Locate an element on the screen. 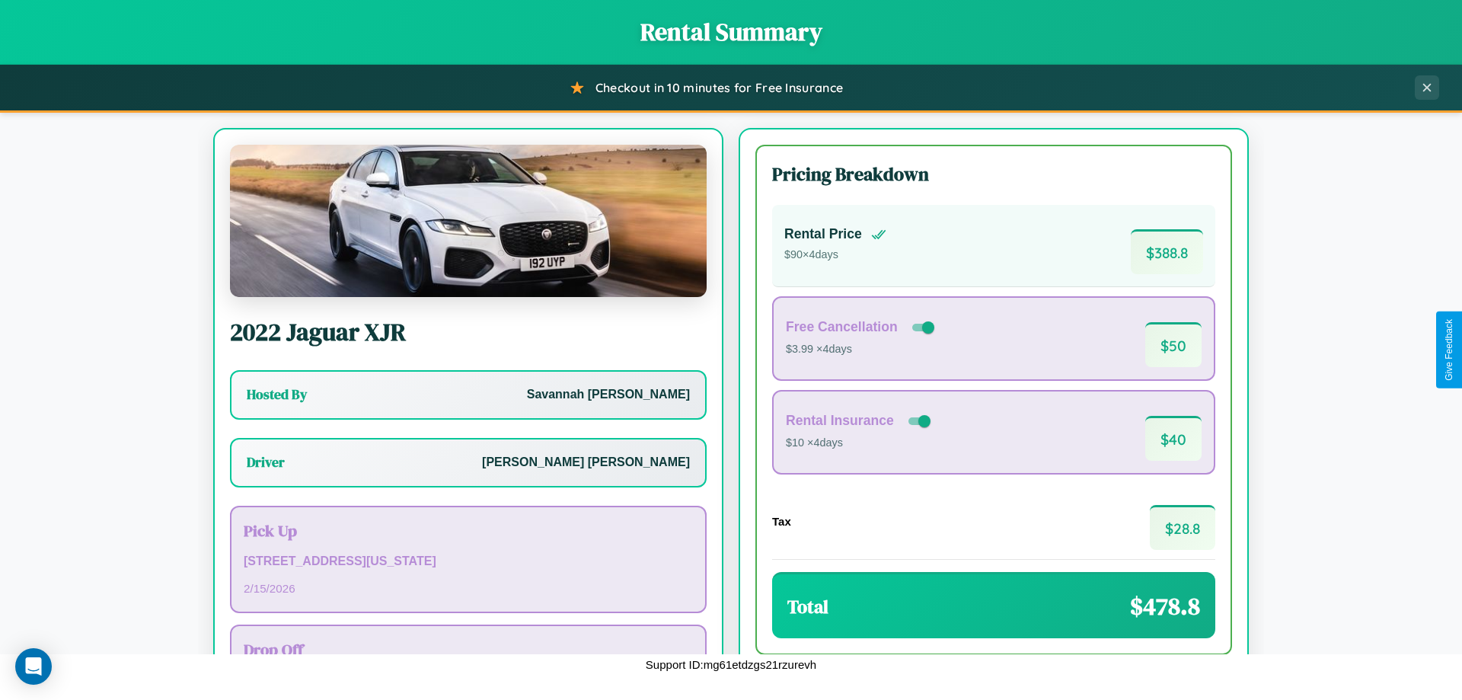 The width and height of the screenshot is (1462, 700). h4: Tax is located at coordinates (781, 521).